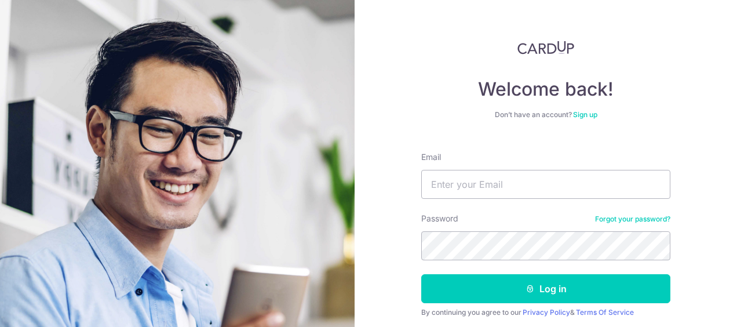 The width and height of the screenshot is (737, 327). What do you see at coordinates (546, 115) in the screenshot?
I see `div: Don’t have an account?` at bounding box center [546, 115].